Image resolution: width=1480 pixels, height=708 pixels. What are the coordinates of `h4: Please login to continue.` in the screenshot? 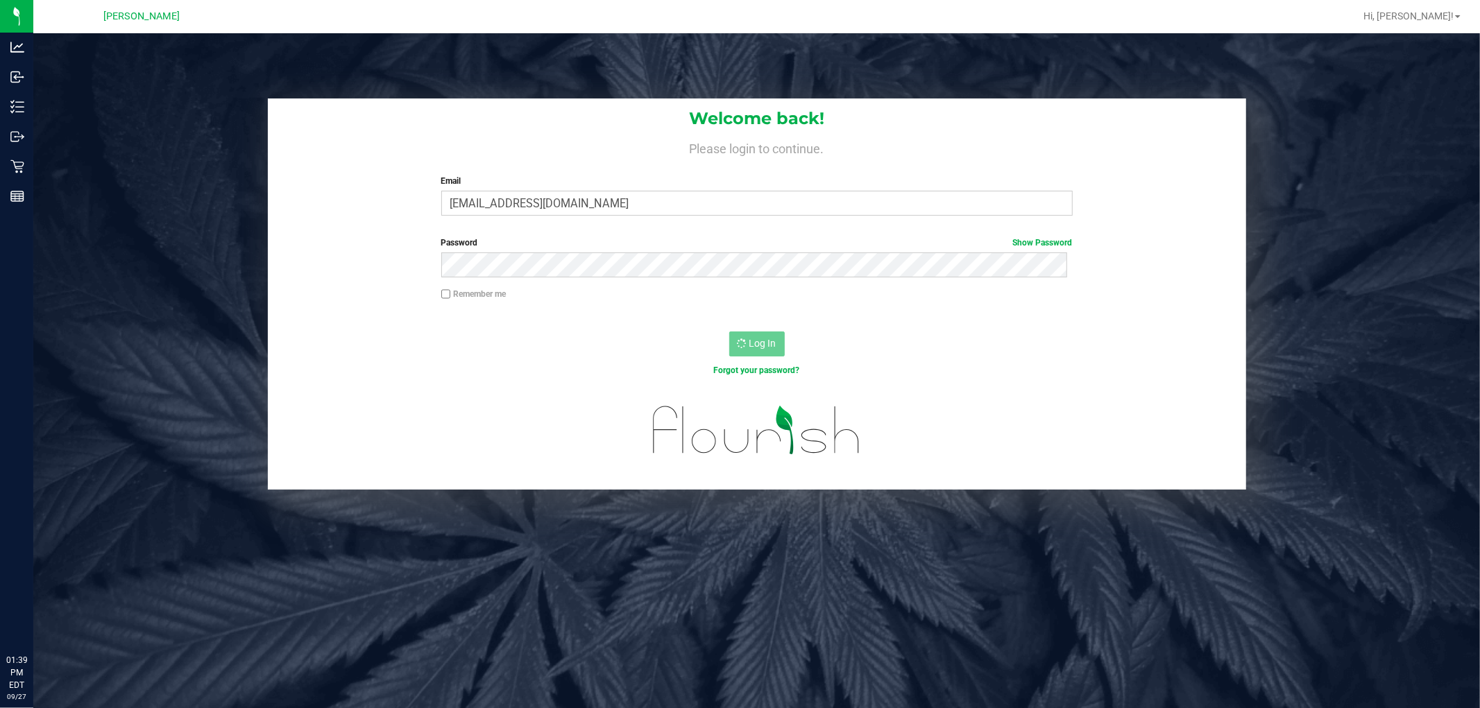 It's located at (757, 147).